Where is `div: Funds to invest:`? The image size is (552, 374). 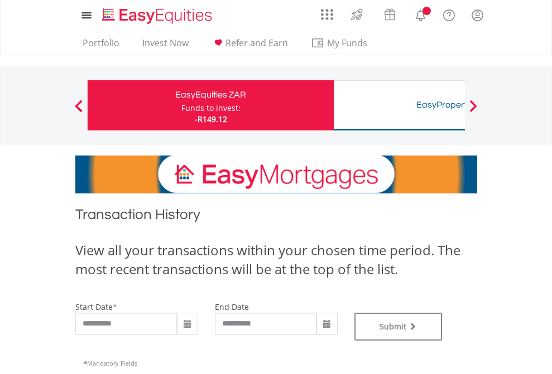
div: Funds to invest: is located at coordinates (211, 108).